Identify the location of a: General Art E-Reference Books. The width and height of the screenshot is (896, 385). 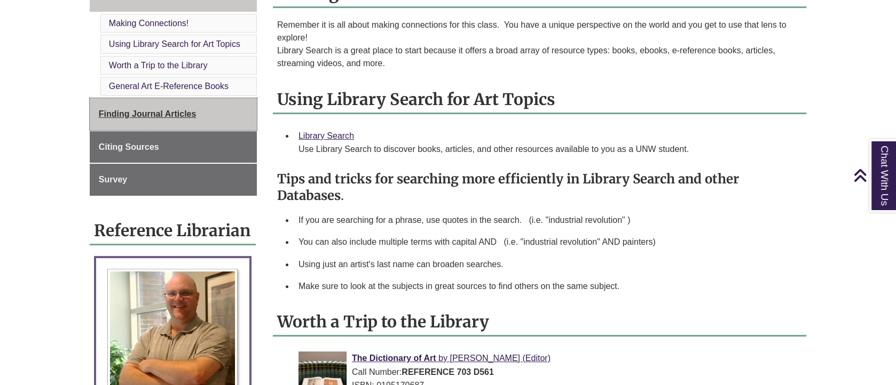
(169, 86).